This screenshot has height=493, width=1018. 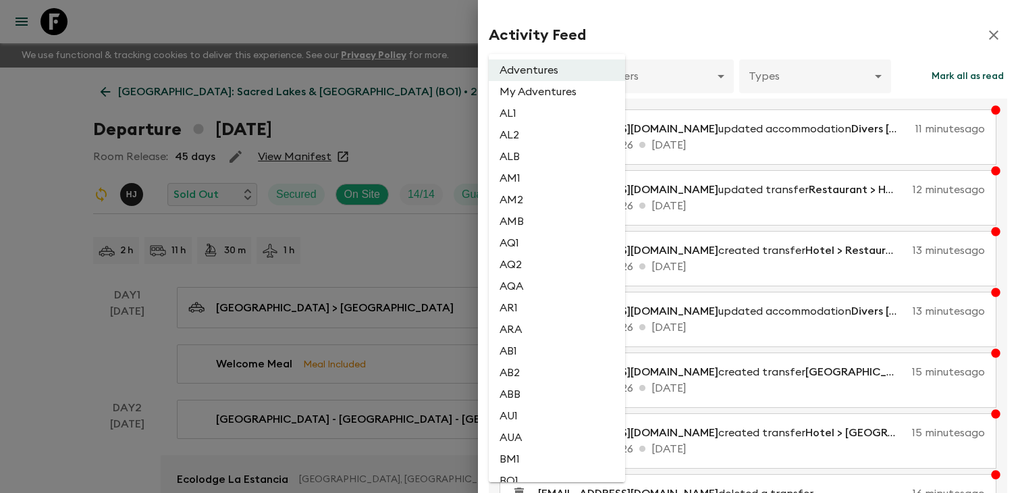 What do you see at coordinates (557, 135) in the screenshot?
I see `li: AL2` at bounding box center [557, 135].